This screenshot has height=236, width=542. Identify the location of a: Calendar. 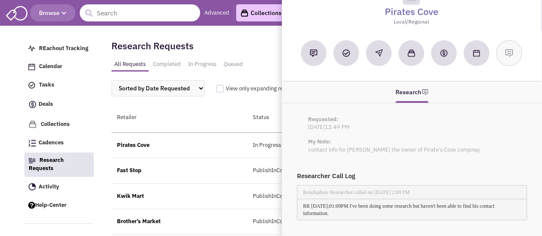
(59, 67).